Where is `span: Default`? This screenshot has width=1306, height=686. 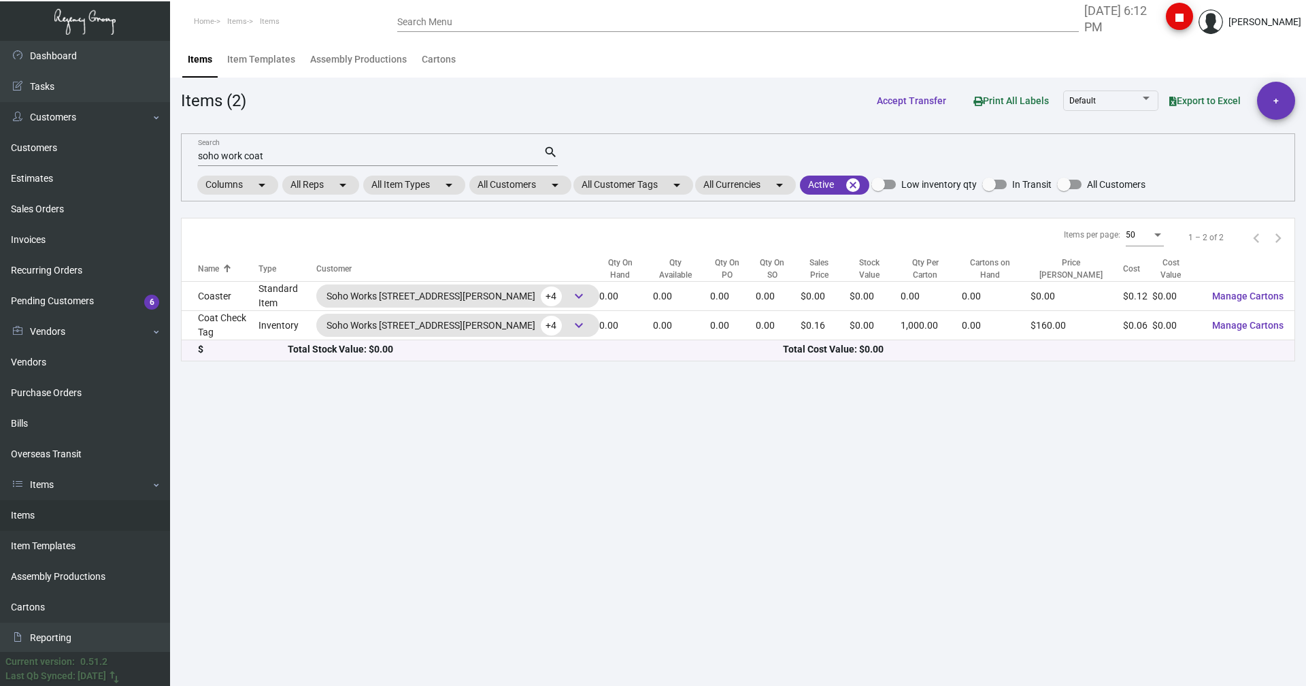
span: Default is located at coordinates (1082, 101).